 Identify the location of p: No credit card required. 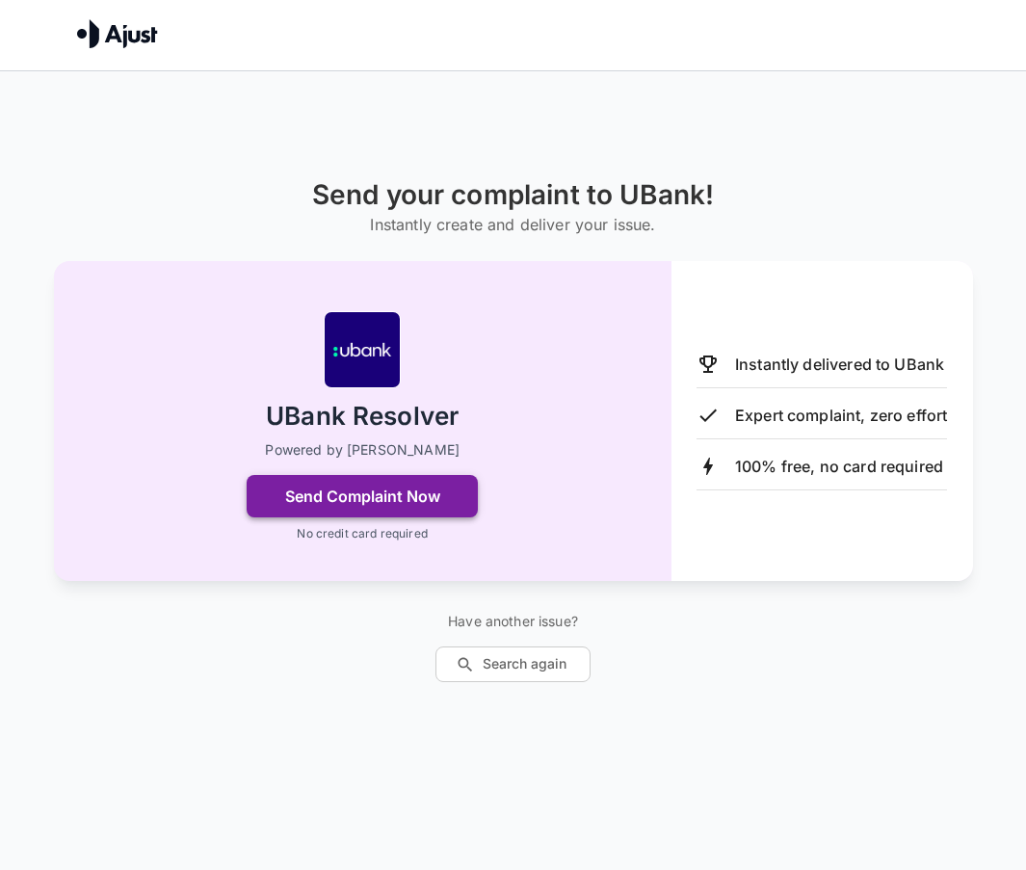
(361, 534).